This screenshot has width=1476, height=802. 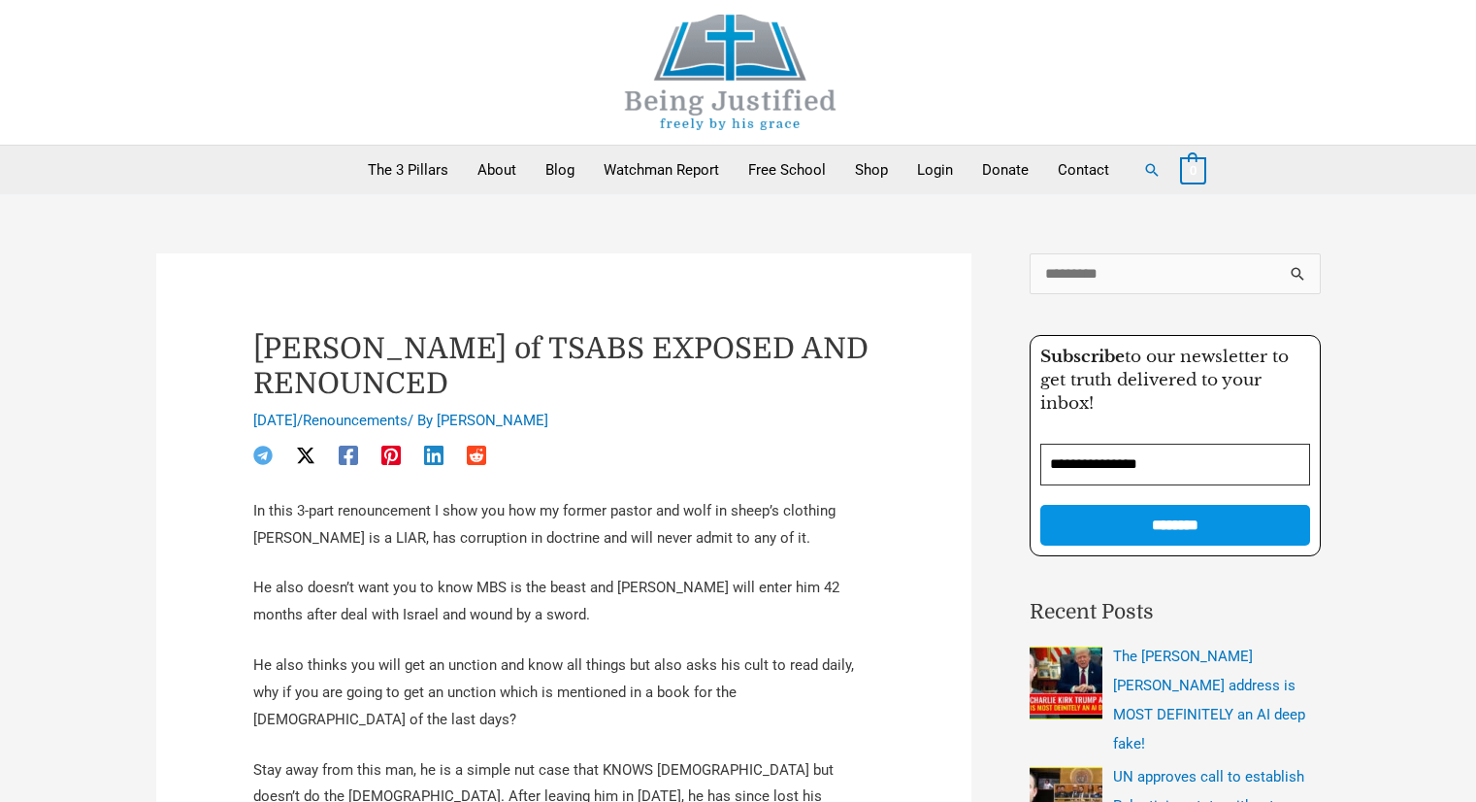 What do you see at coordinates (1083, 170) in the screenshot?
I see `a: Contact` at bounding box center [1083, 170].